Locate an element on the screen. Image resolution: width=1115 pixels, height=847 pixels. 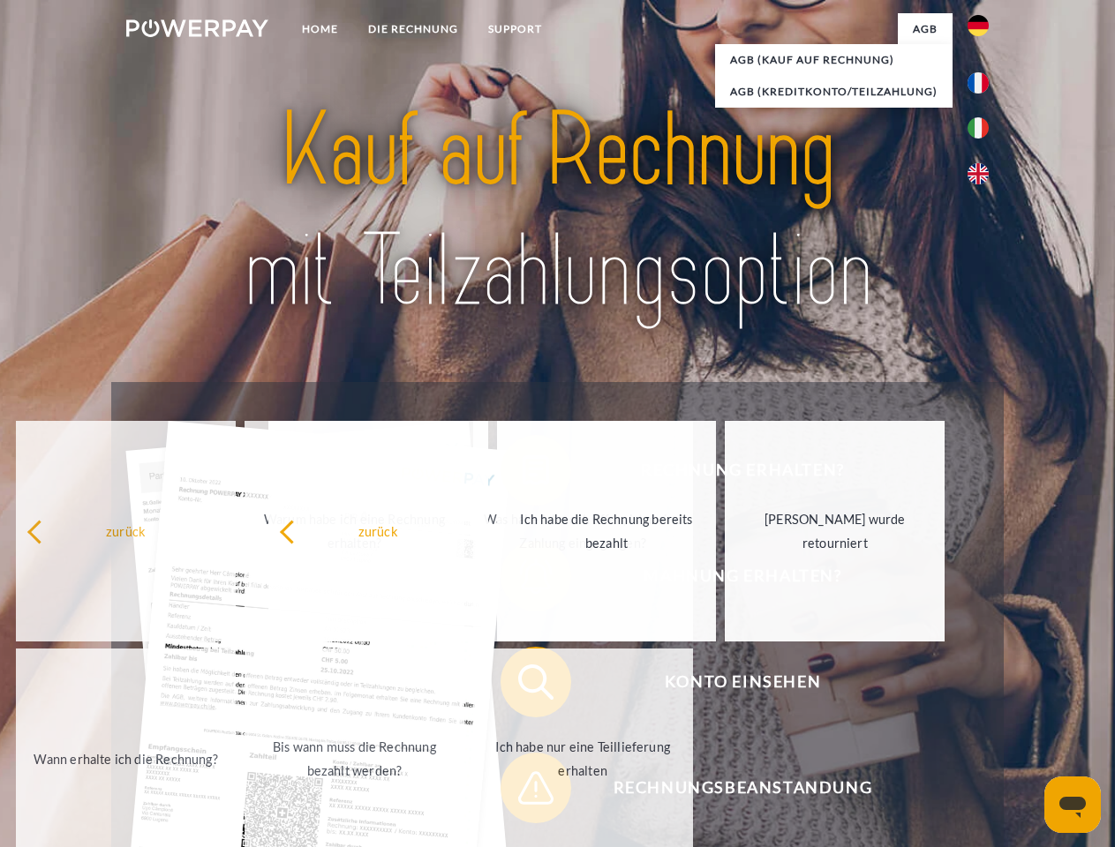
a: Rechnungsbeanstandung is located at coordinates (730, 788).